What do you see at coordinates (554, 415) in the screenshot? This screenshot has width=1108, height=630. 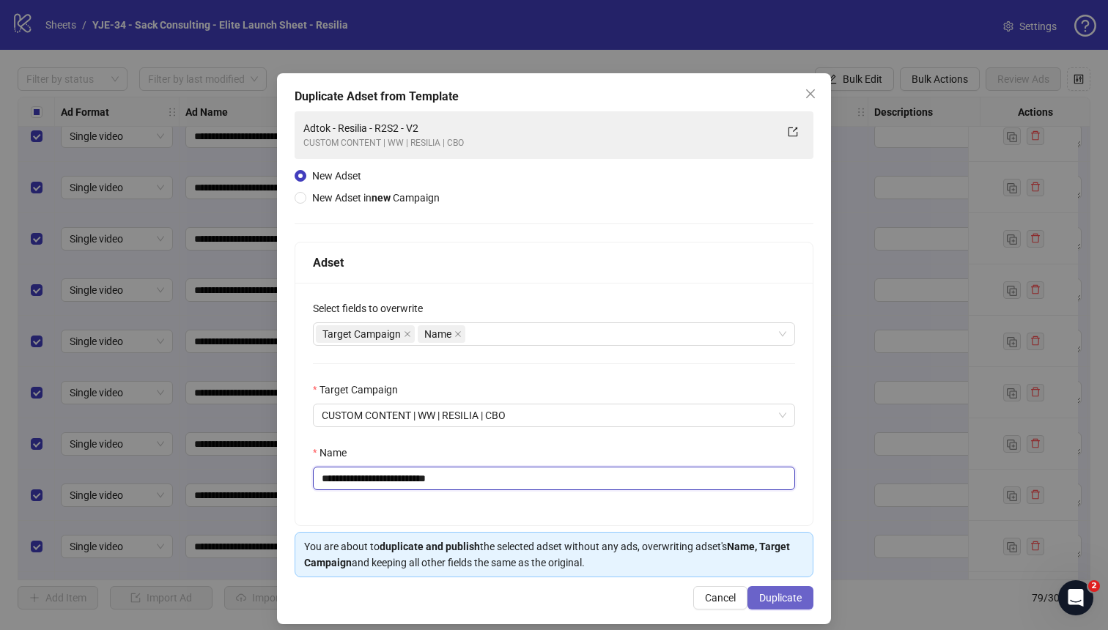 I see `span: CUSTOM CONTENT | WW | RESILIA | CBO` at bounding box center [554, 415].